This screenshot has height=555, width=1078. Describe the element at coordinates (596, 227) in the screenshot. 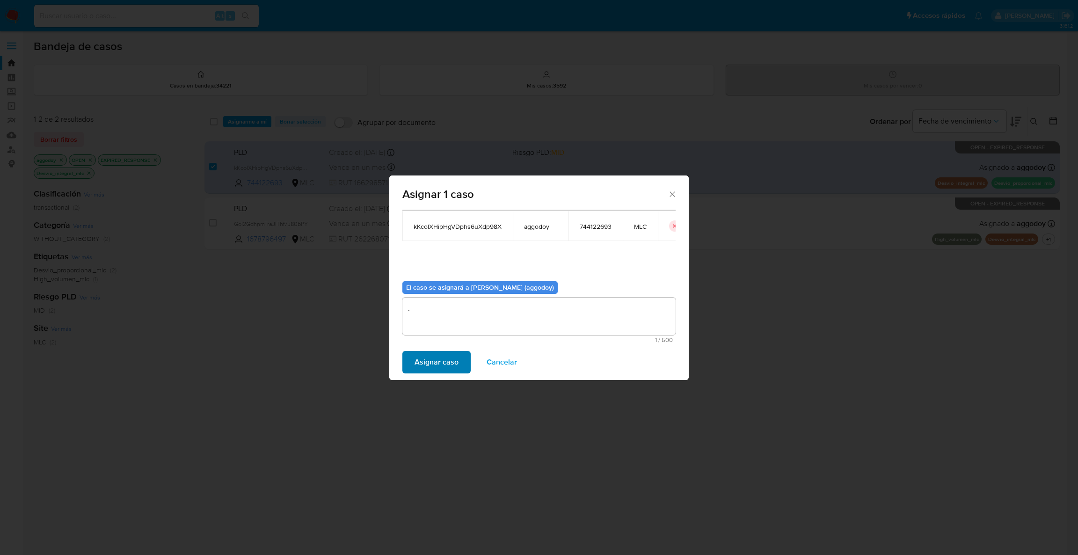

I see `span: 744122693` at that location.